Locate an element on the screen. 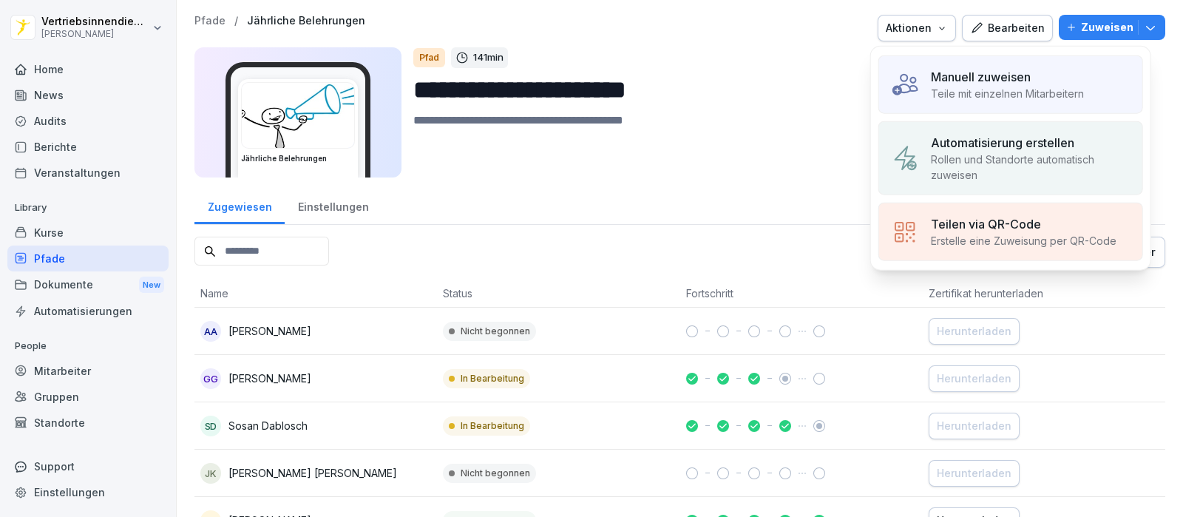 The width and height of the screenshot is (1183, 517). h3: Jährliche Belehrungen is located at coordinates (298, 158).